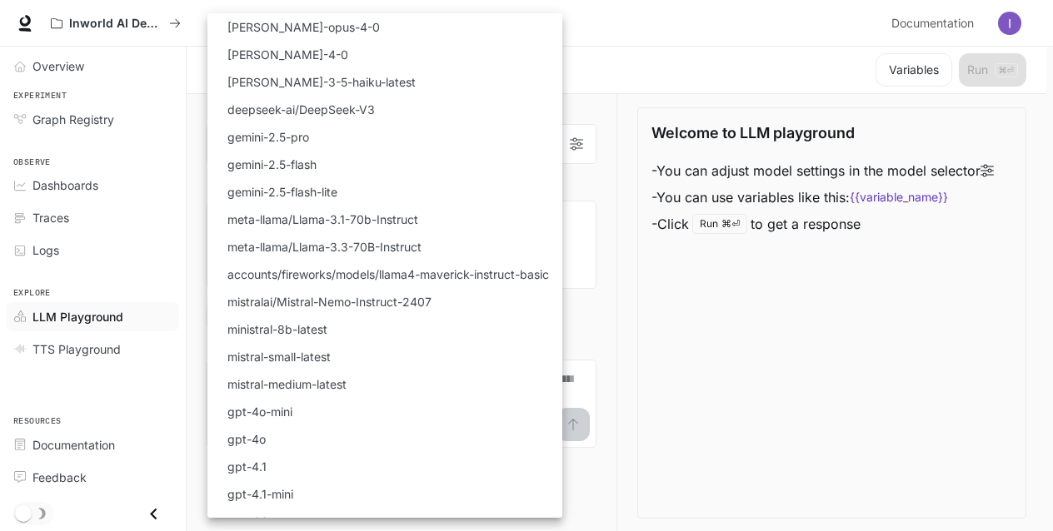 The image size is (1053, 531). I want to click on p: gpt-4.1-mini, so click(260, 494).